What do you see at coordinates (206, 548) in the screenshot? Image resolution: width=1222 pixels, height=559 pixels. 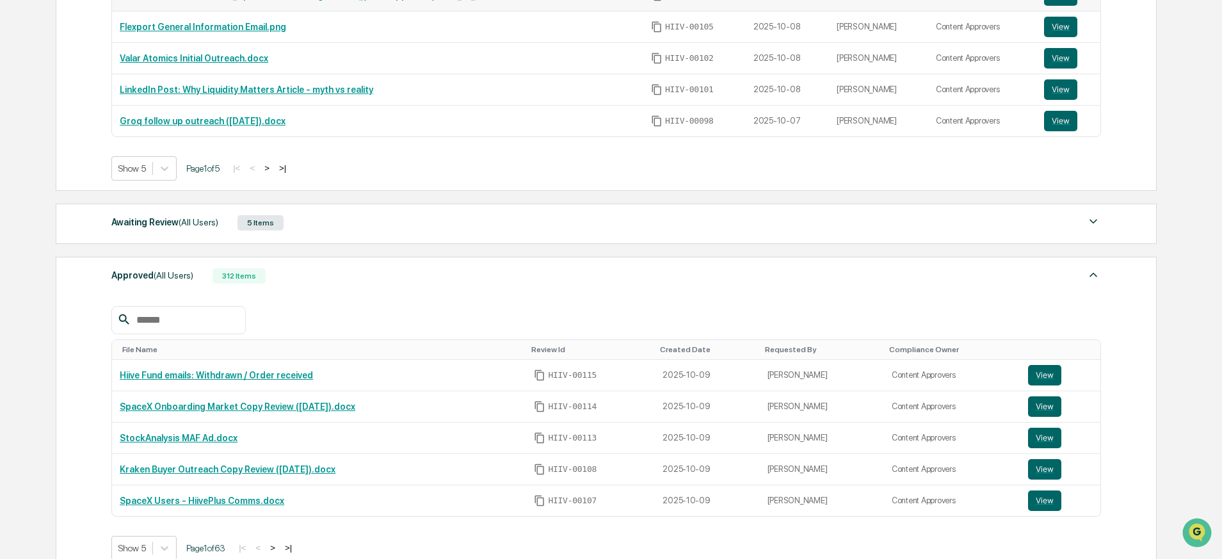 I see `span: Page 1 of 63` at bounding box center [206, 548].